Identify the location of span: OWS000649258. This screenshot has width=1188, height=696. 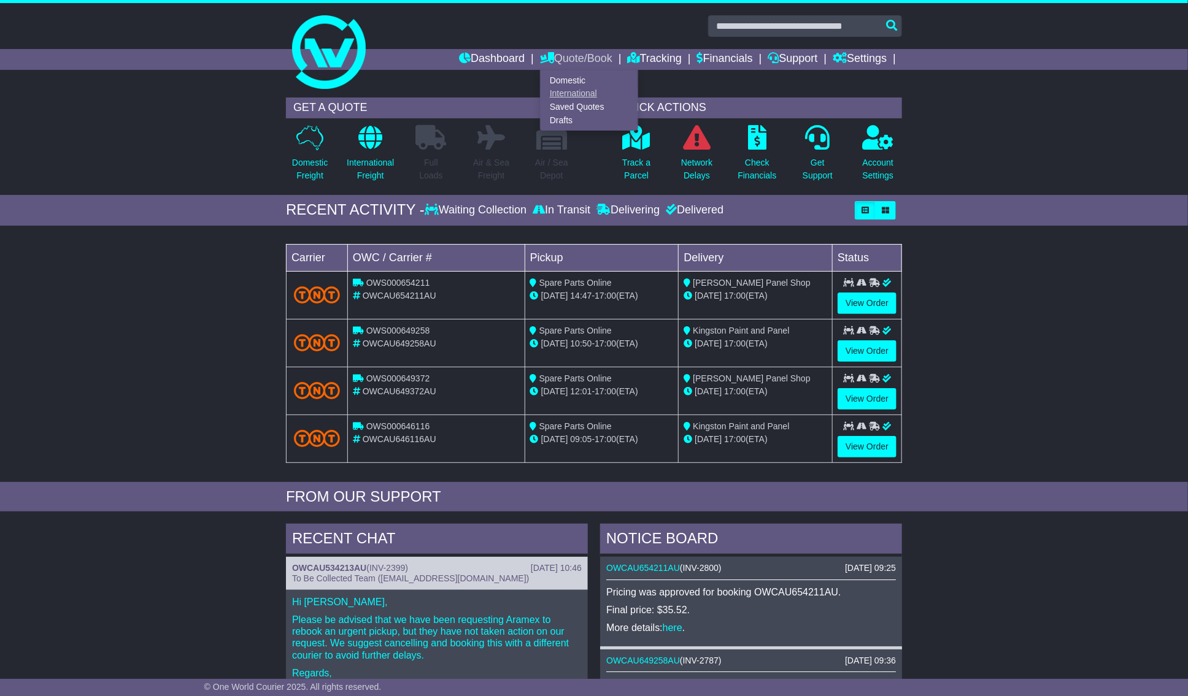
(398, 331).